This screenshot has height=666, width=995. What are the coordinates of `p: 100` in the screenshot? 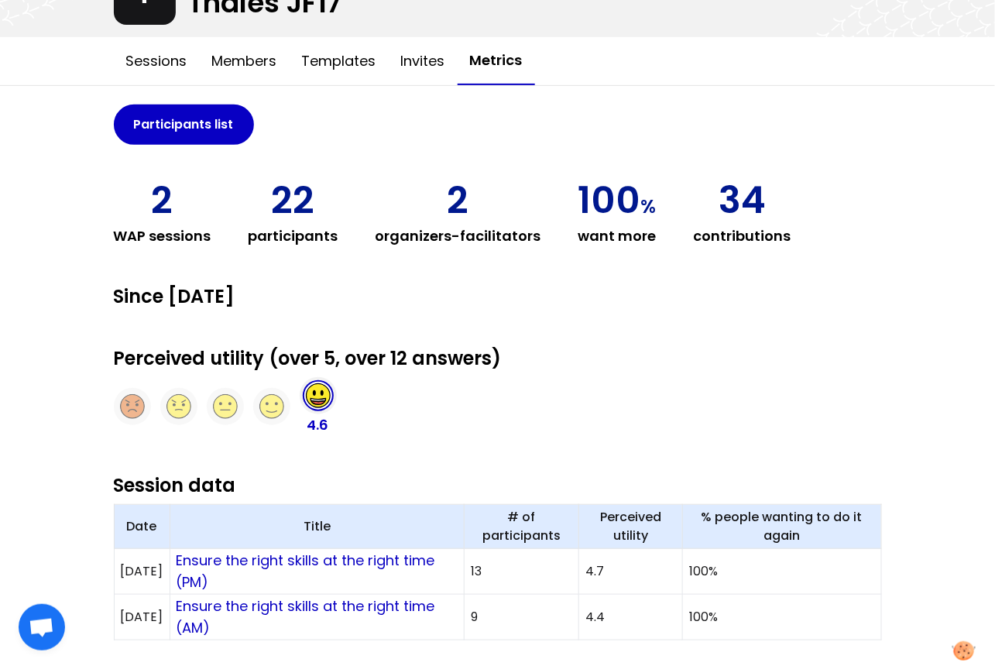 It's located at (617, 201).